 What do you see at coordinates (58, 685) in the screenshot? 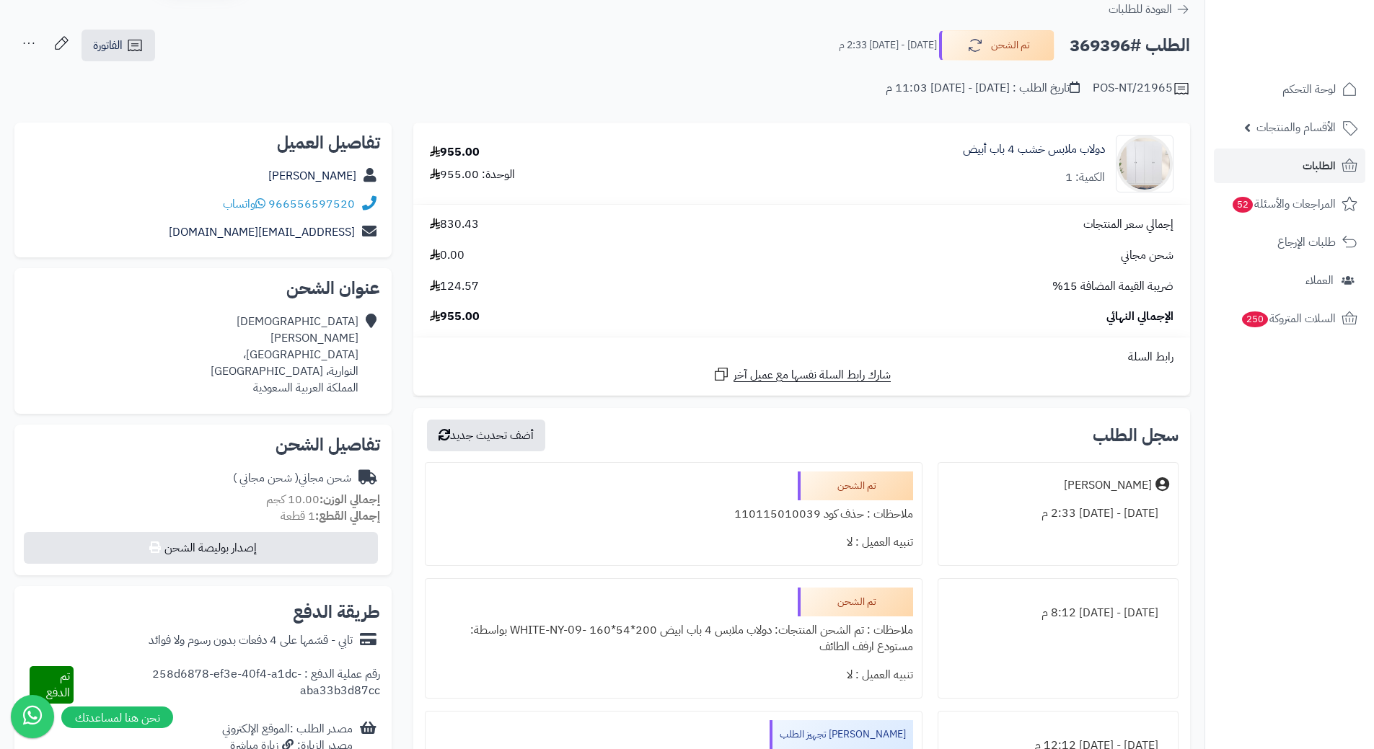
I see `span: تم الدفع` at bounding box center [58, 685].